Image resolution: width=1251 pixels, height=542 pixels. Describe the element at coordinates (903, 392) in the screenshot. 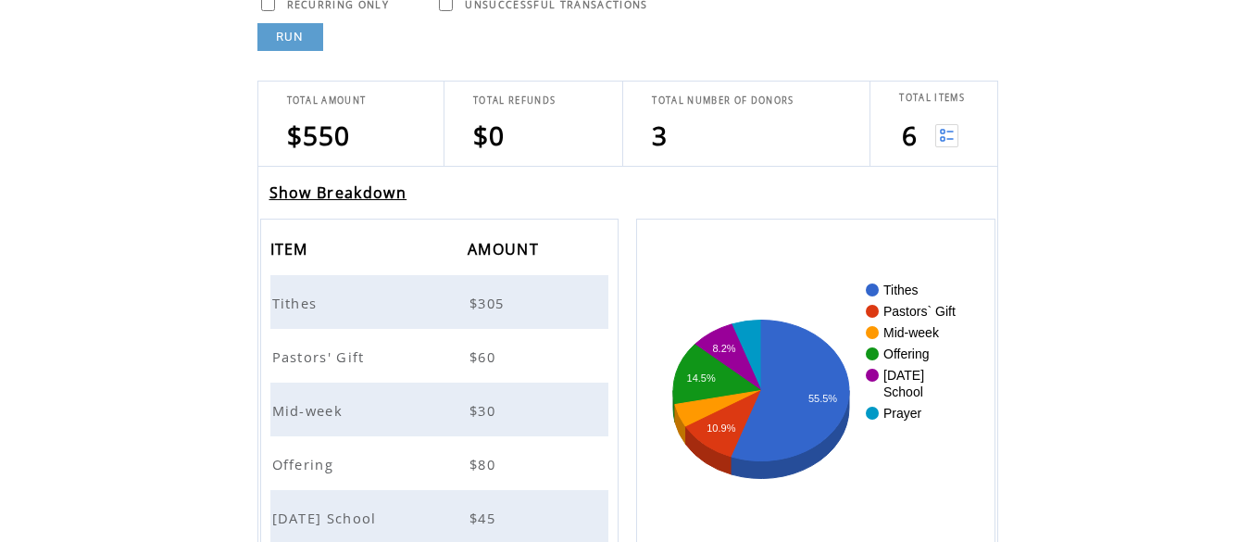

I see `text: School` at that location.